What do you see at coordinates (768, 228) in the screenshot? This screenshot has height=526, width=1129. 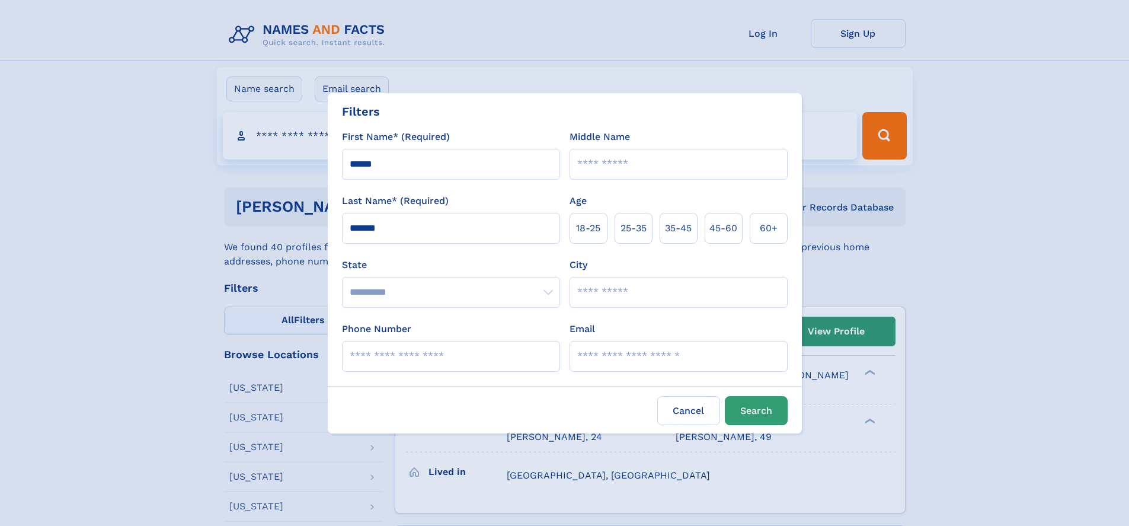 I see `span: 60+` at bounding box center [768, 228].